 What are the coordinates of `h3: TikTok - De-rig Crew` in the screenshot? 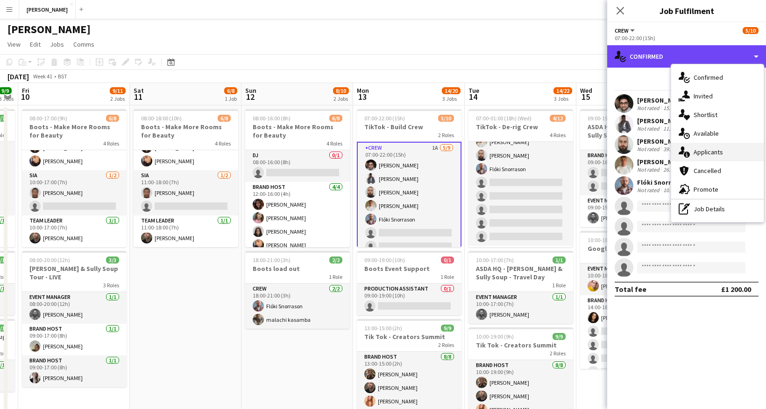 It's located at (521, 127).